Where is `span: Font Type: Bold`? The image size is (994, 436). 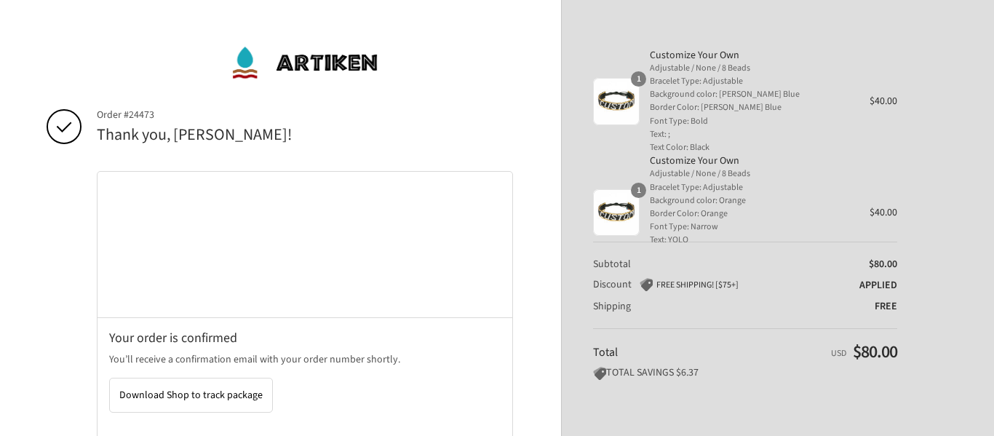 span: Font Type: Bold is located at coordinates (750, 122).